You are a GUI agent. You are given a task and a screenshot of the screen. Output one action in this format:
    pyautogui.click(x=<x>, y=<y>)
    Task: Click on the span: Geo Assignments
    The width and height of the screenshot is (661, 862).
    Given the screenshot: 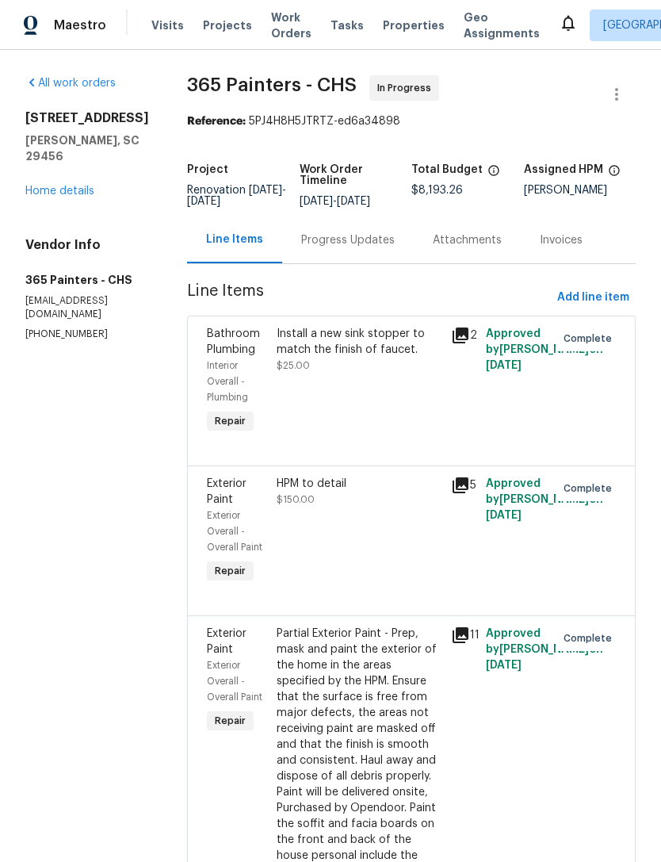 What is the action you would take?
    pyautogui.click(x=502, y=25)
    